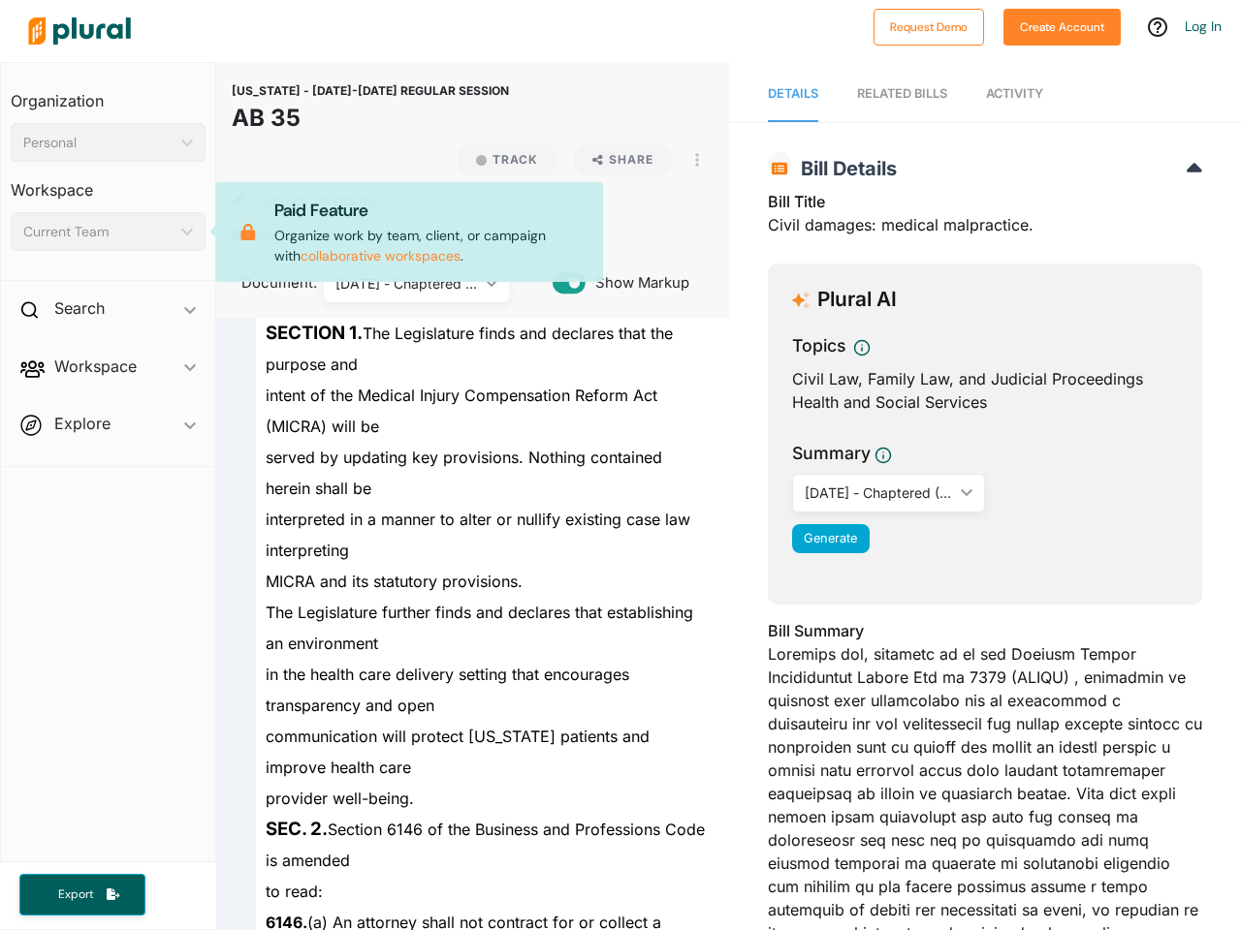 This screenshot has width=1241, height=930. Describe the element at coordinates (830, 538) in the screenshot. I see `span: Generate` at that location.